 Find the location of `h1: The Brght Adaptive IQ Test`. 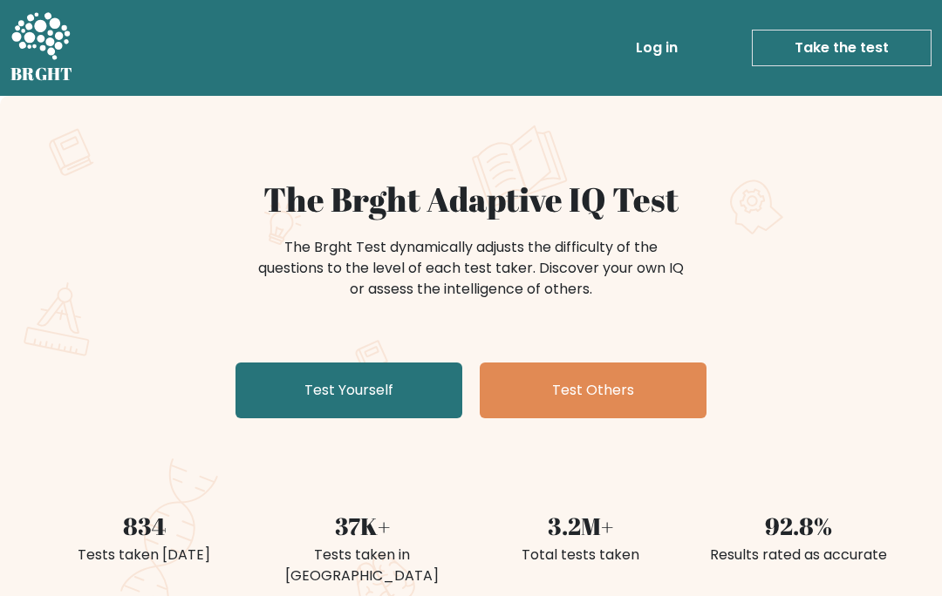

h1: The Brght Adaptive IQ Test is located at coordinates (471, 200).